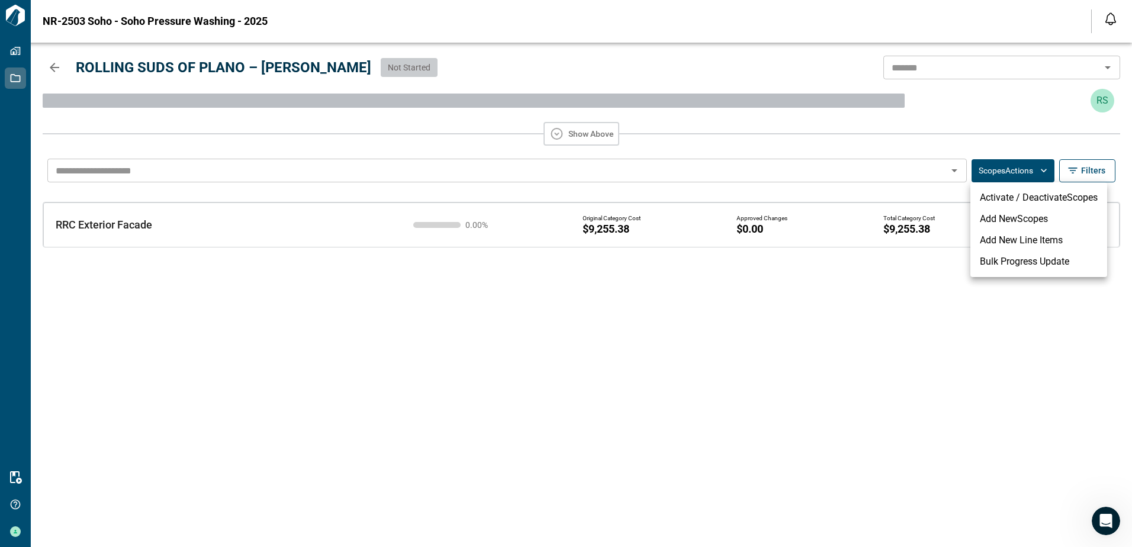  Describe the element at coordinates (1039, 262) in the screenshot. I see `li: Bulk Progress Update` at that location.